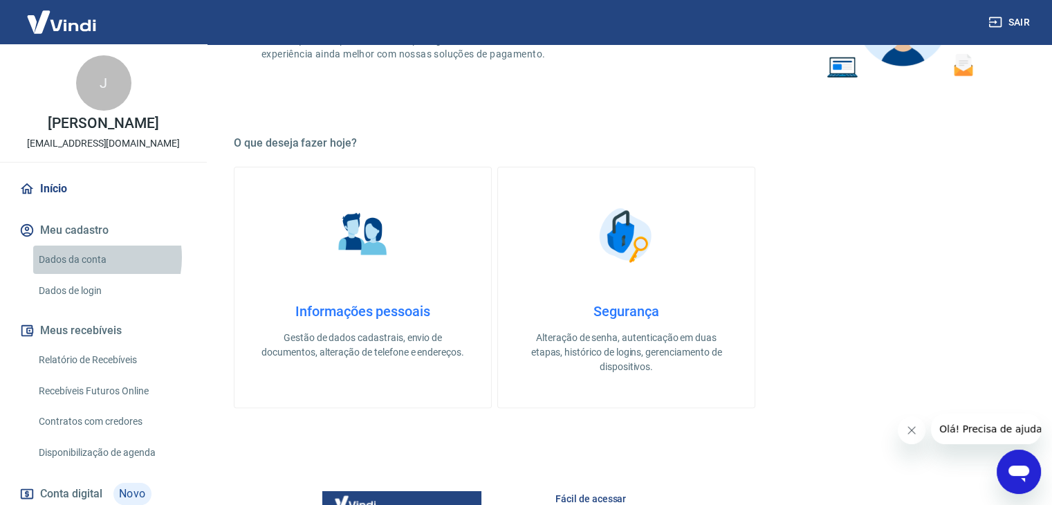  Describe the element at coordinates (626, 287) in the screenshot. I see `a: SegurançaSegurançaAlteração de senha, autenticação em duas etapas, histórico de logins, gerenciam...` at that location.